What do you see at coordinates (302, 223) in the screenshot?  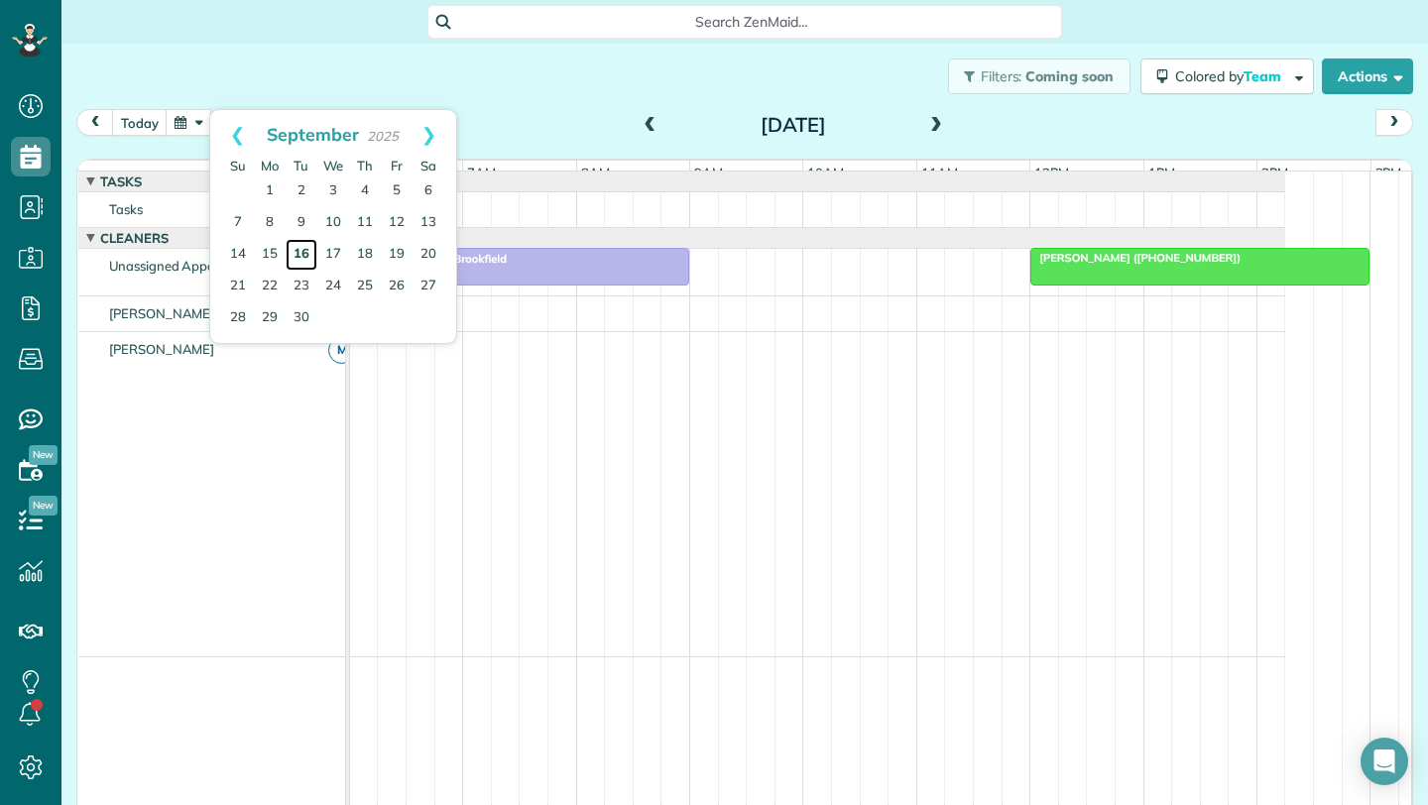 I see `a: 9` at bounding box center [302, 223].